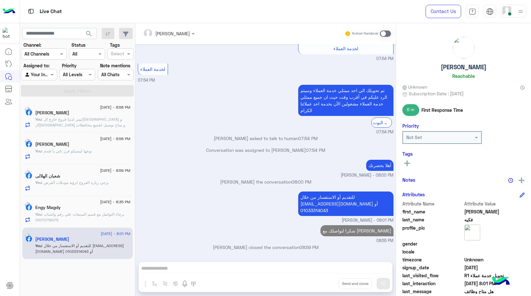  What do you see at coordinates (115, 45) in the screenshot?
I see `label: Tags` at bounding box center [115, 45].